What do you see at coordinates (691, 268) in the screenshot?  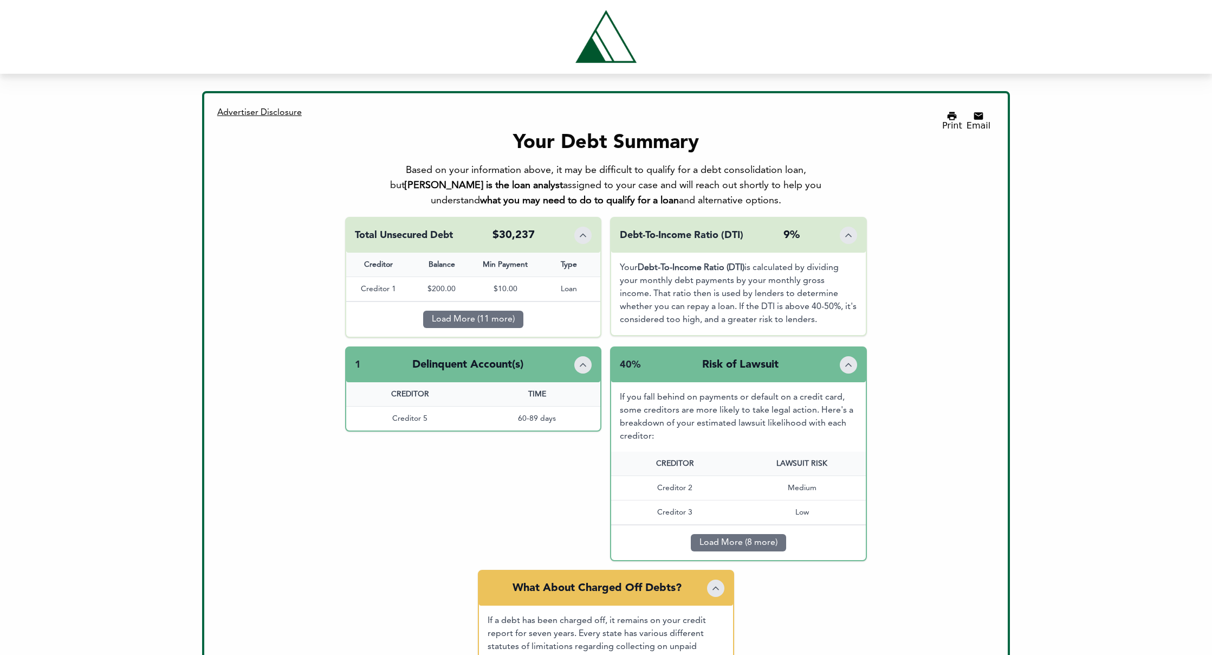 I see `b: Debt-To-Income Ratio (DTI)` at bounding box center [691, 268].